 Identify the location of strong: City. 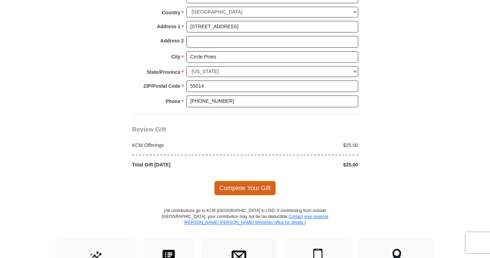
(176, 57).